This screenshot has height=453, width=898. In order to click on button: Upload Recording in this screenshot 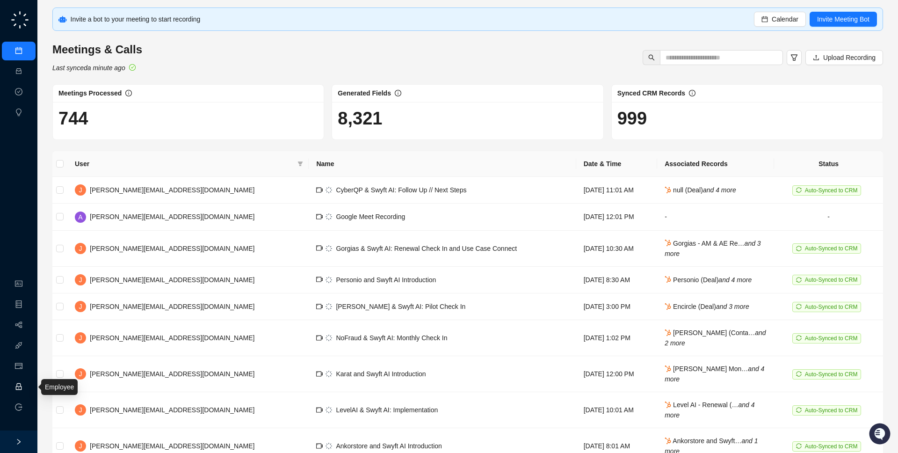, I will do `click(844, 58)`.